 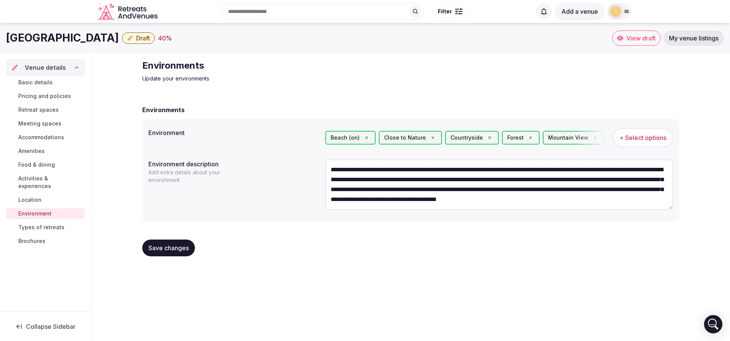 What do you see at coordinates (444, 11) in the screenshot?
I see `span: Filter` at bounding box center [444, 11].